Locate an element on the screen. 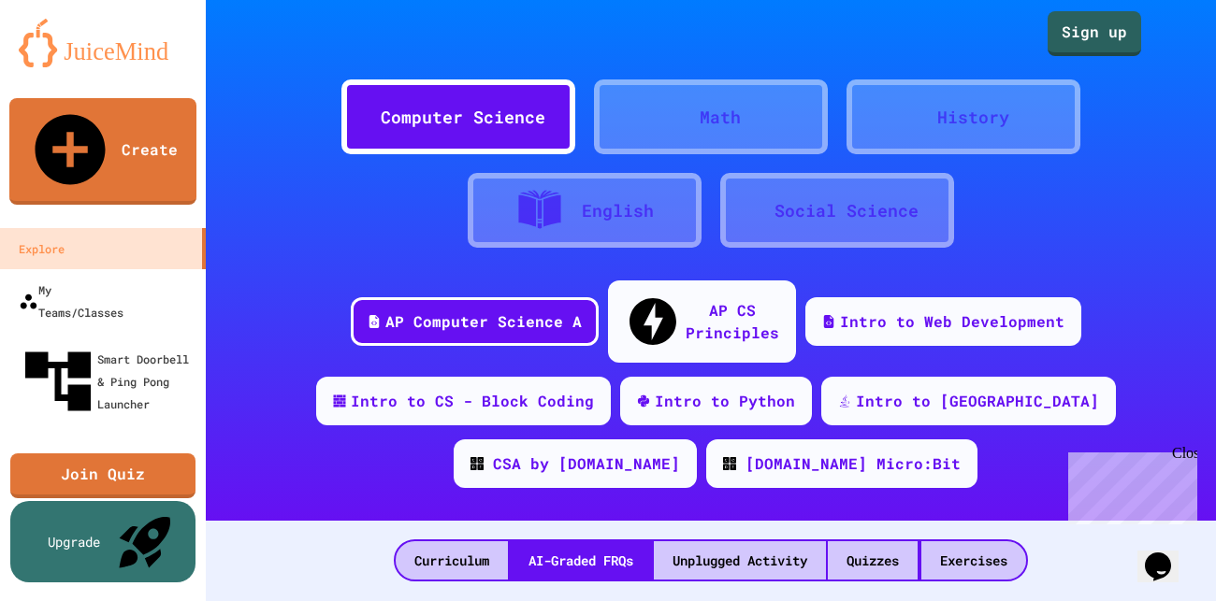 This screenshot has width=1216, height=601. div: Intro to Python is located at coordinates (725, 401).